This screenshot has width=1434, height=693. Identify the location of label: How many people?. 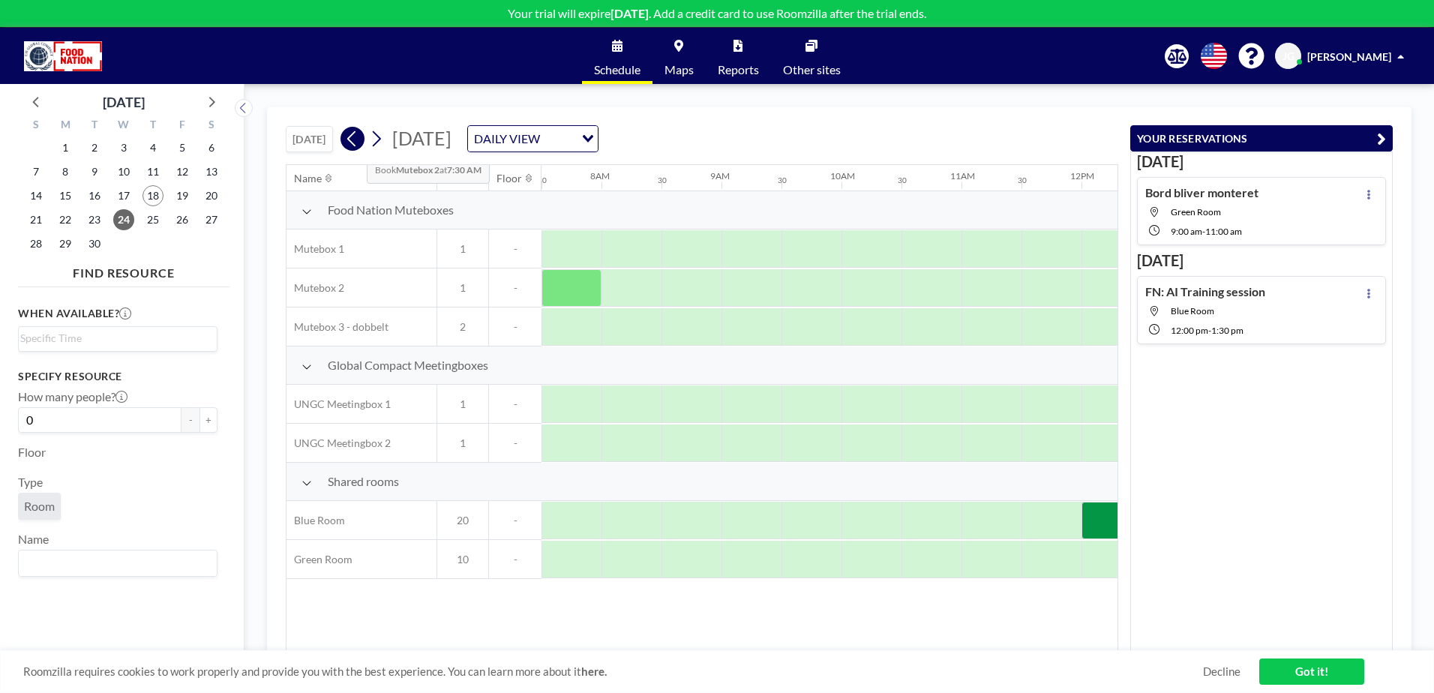
(73, 397).